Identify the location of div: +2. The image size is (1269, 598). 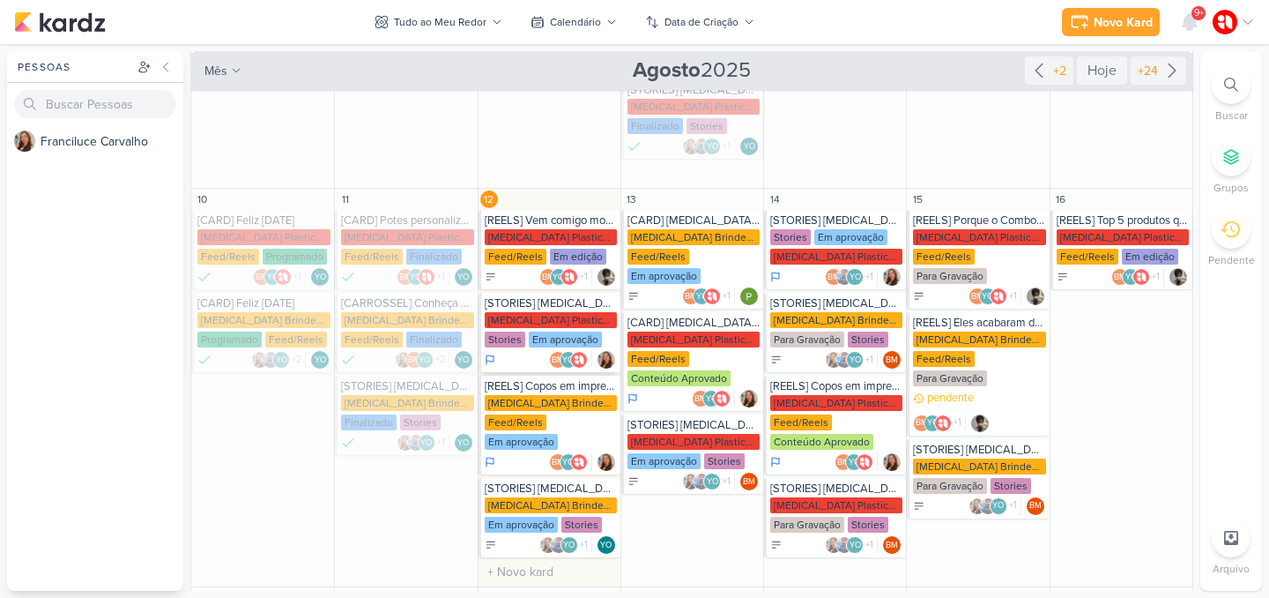
(1059, 71).